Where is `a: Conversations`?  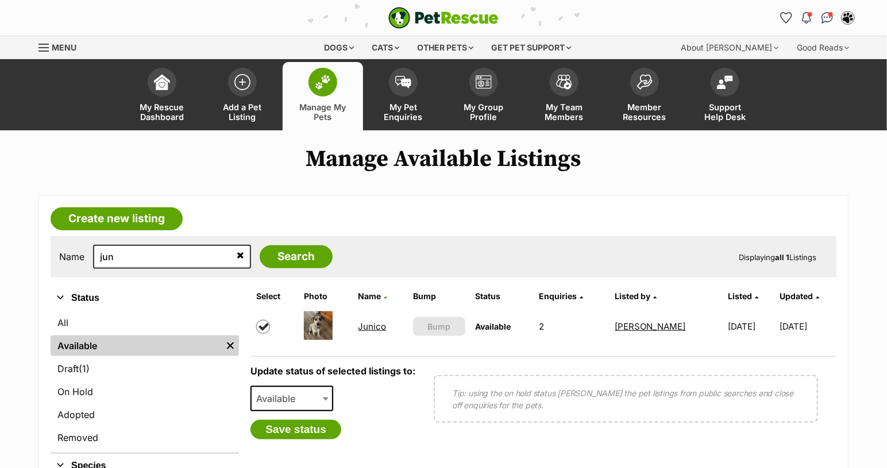 a: Conversations is located at coordinates (827, 18).